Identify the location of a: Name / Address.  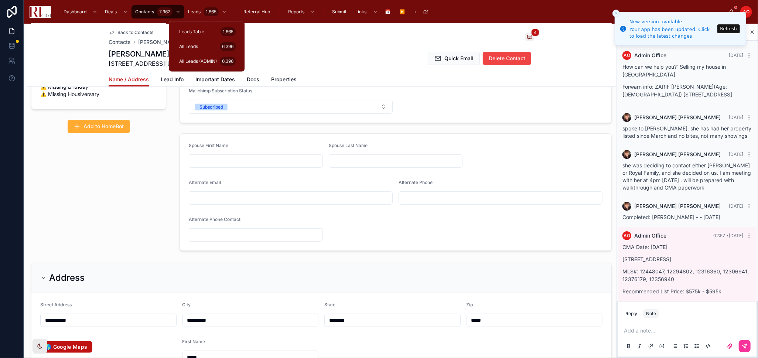
(129, 80).